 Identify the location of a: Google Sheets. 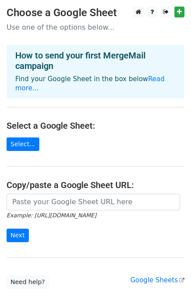
(157, 280).